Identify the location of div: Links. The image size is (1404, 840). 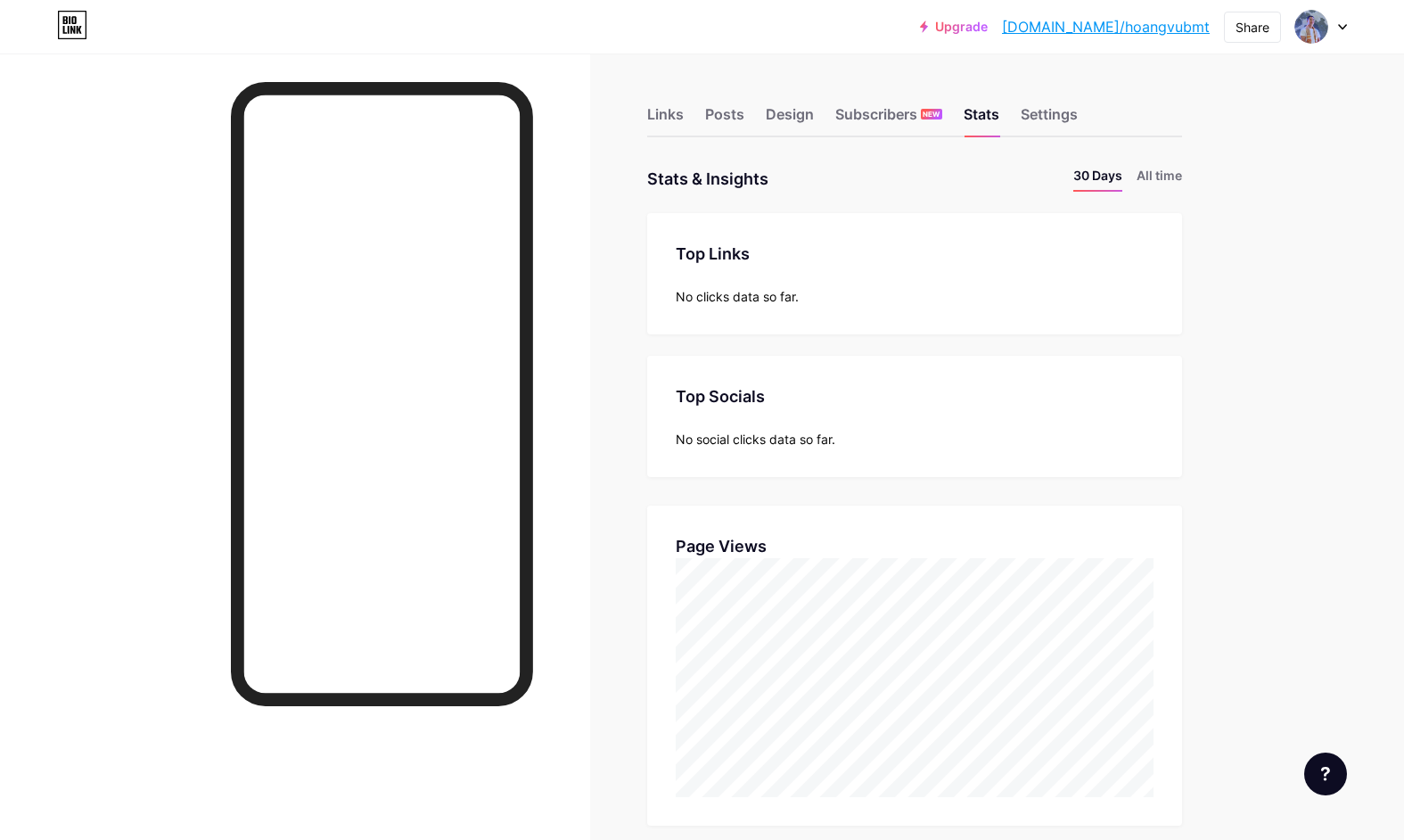
(665, 119).